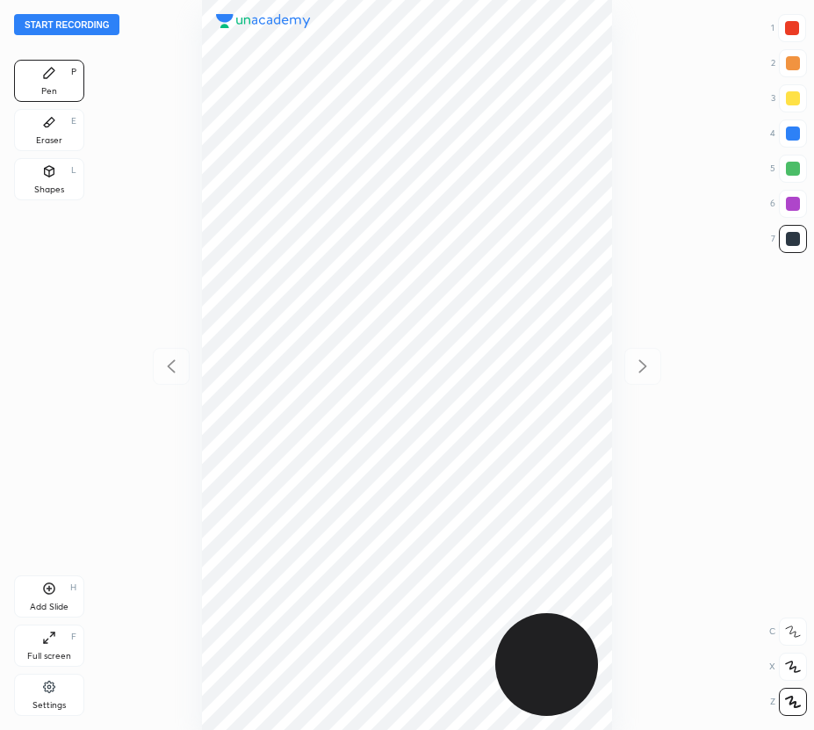 The width and height of the screenshot is (814, 730). Describe the element at coordinates (788, 28) in the screenshot. I see `div: 1` at that location.